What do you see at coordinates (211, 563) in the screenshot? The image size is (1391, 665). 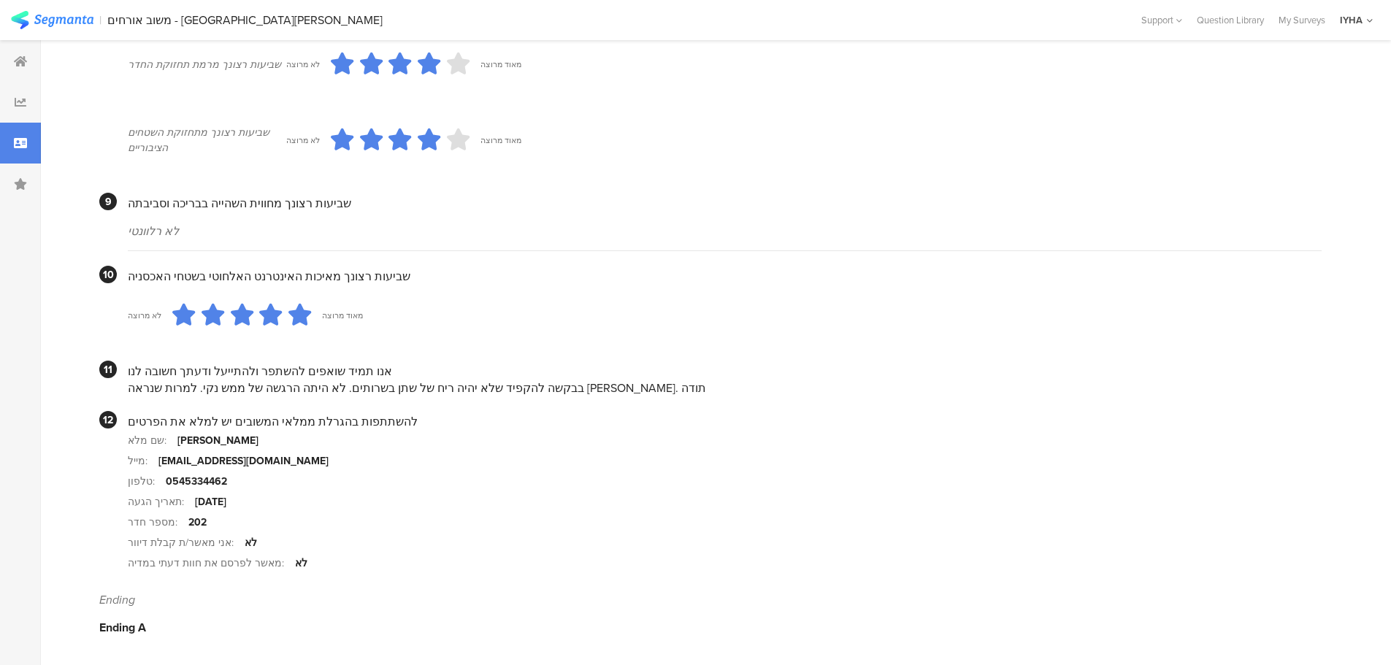 I see `div: מאשר לפרסם את חוות דעתי במדיה:` at bounding box center [211, 563].